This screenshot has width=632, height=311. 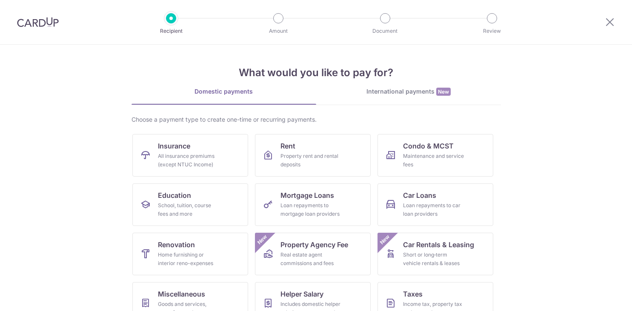 I want to click on div: Maintenance and service fees, so click(x=434, y=160).